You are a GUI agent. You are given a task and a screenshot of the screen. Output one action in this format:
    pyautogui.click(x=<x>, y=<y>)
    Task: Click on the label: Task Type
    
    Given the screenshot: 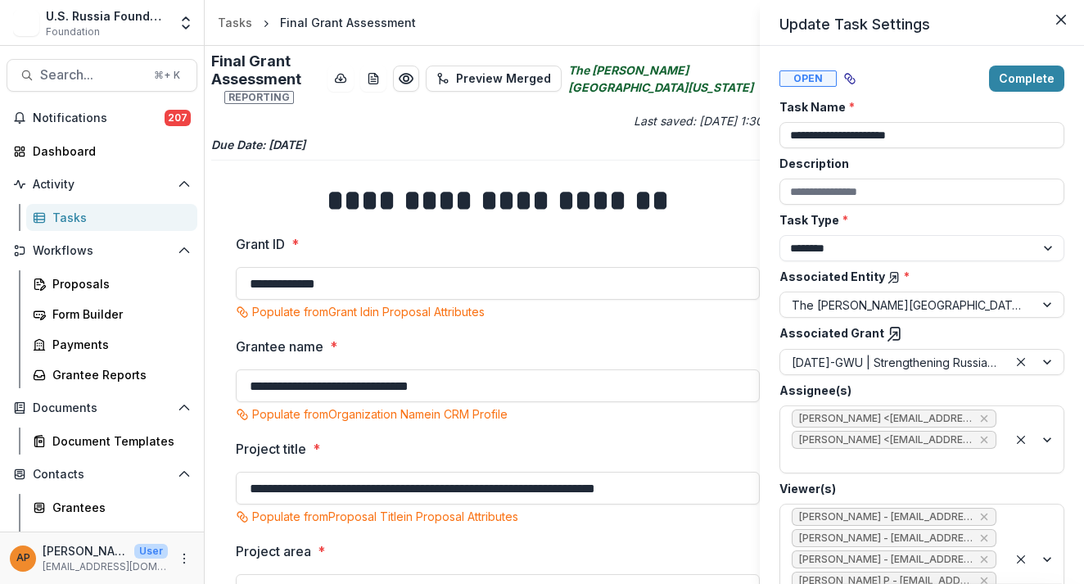 What is the action you would take?
    pyautogui.click(x=917, y=219)
    